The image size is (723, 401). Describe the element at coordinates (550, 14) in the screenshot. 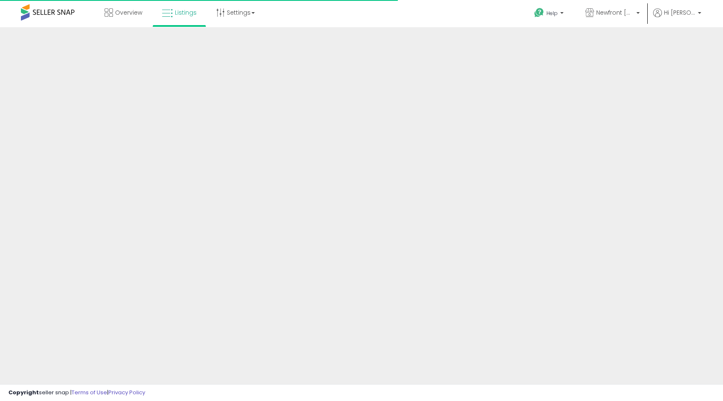

I see `a: Help` at that location.